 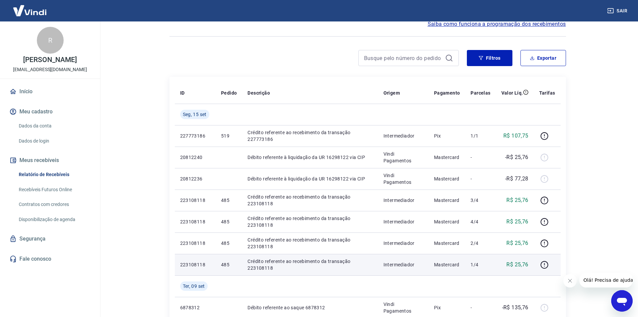 I want to click on p: 3/4, so click(x=481, y=200).